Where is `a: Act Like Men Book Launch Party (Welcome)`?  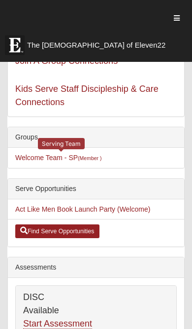
a: Act Like Men Book Launch Party (Welcome) is located at coordinates (83, 209).